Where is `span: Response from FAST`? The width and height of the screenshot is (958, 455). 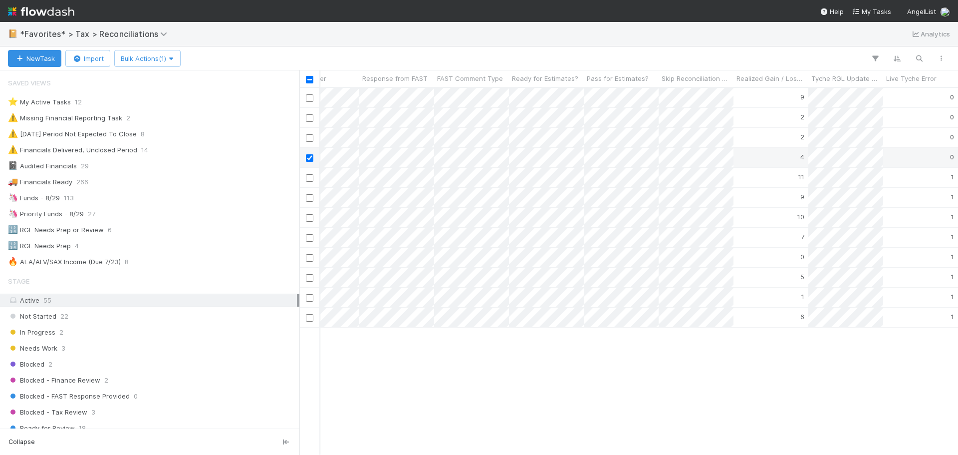 span: Response from FAST is located at coordinates (395, 78).